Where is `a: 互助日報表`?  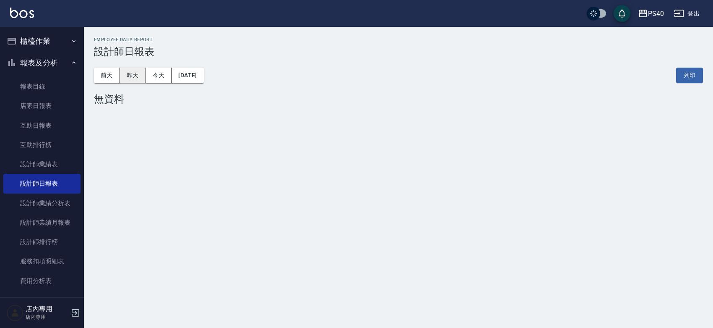
a: 互助日報表 is located at coordinates (42, 125).